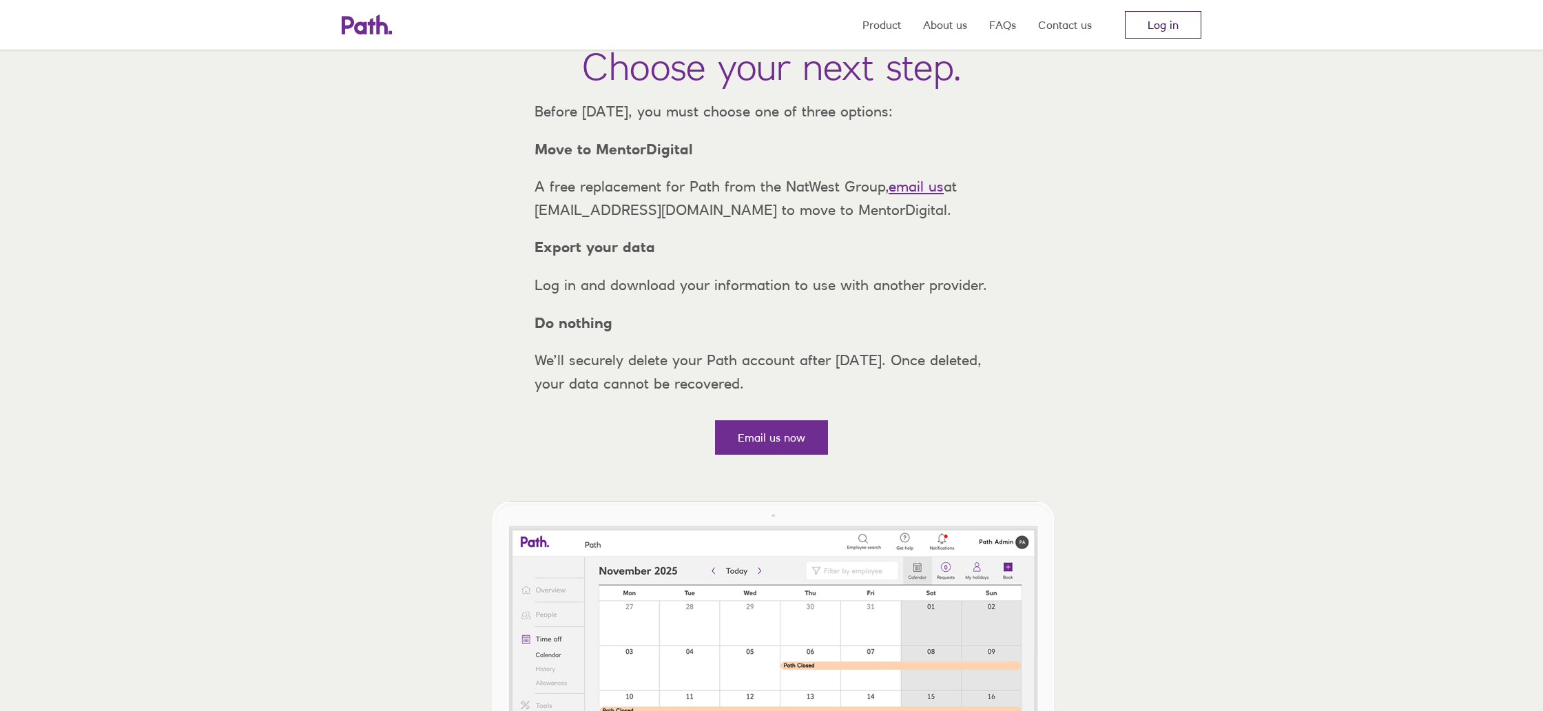 The width and height of the screenshot is (1543, 711). I want to click on strong: Move to MentorDigital, so click(614, 149).